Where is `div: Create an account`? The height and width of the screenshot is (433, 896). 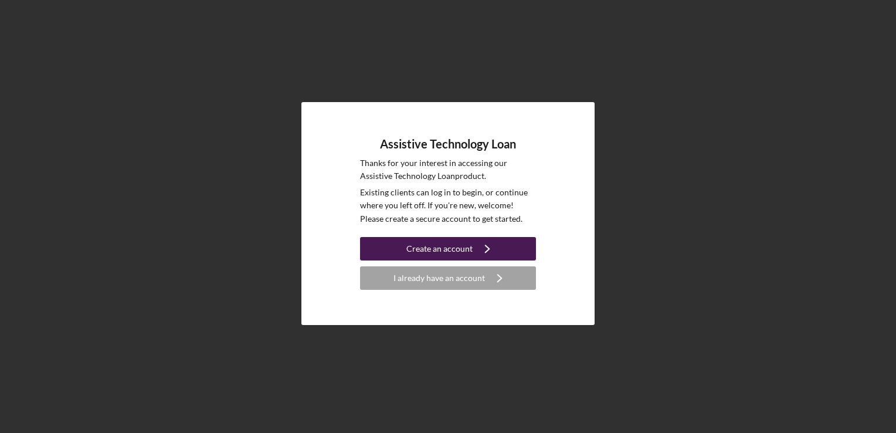 div: Create an account is located at coordinates (439, 249).